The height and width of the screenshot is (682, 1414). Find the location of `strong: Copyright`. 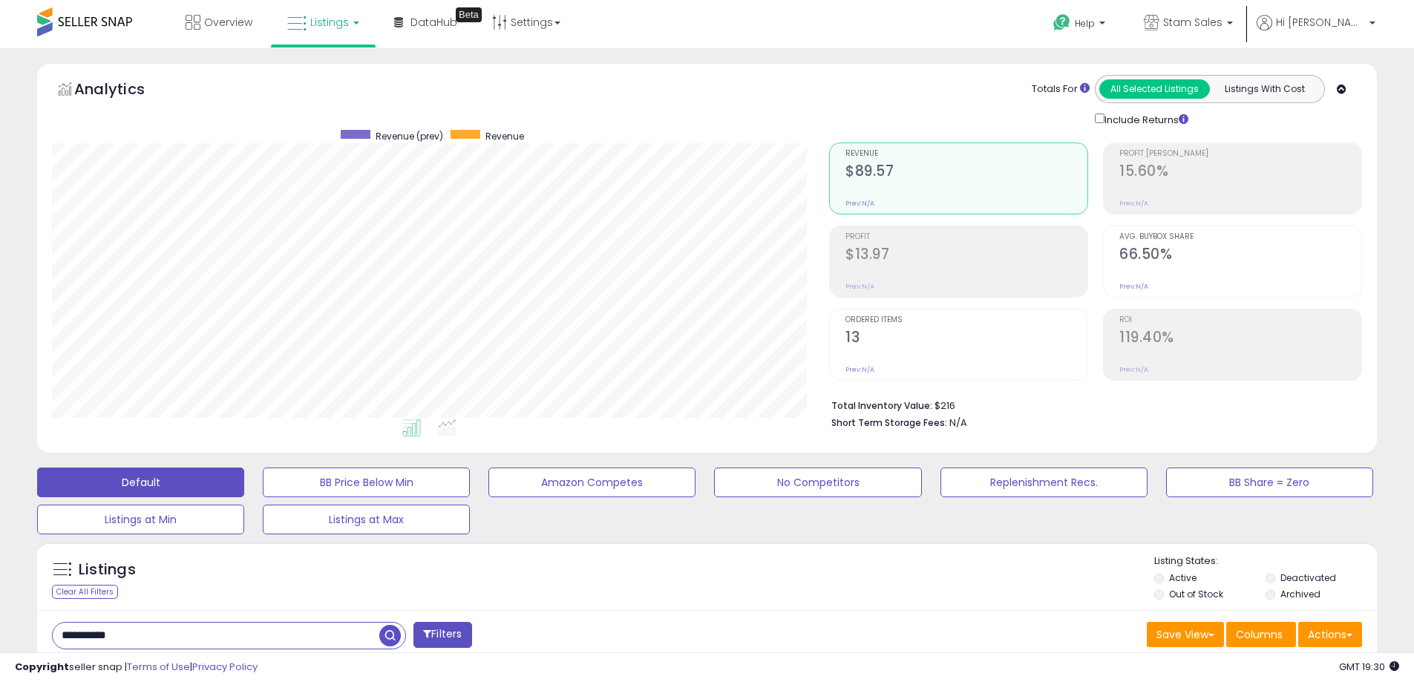

strong: Copyright is located at coordinates (42, 667).